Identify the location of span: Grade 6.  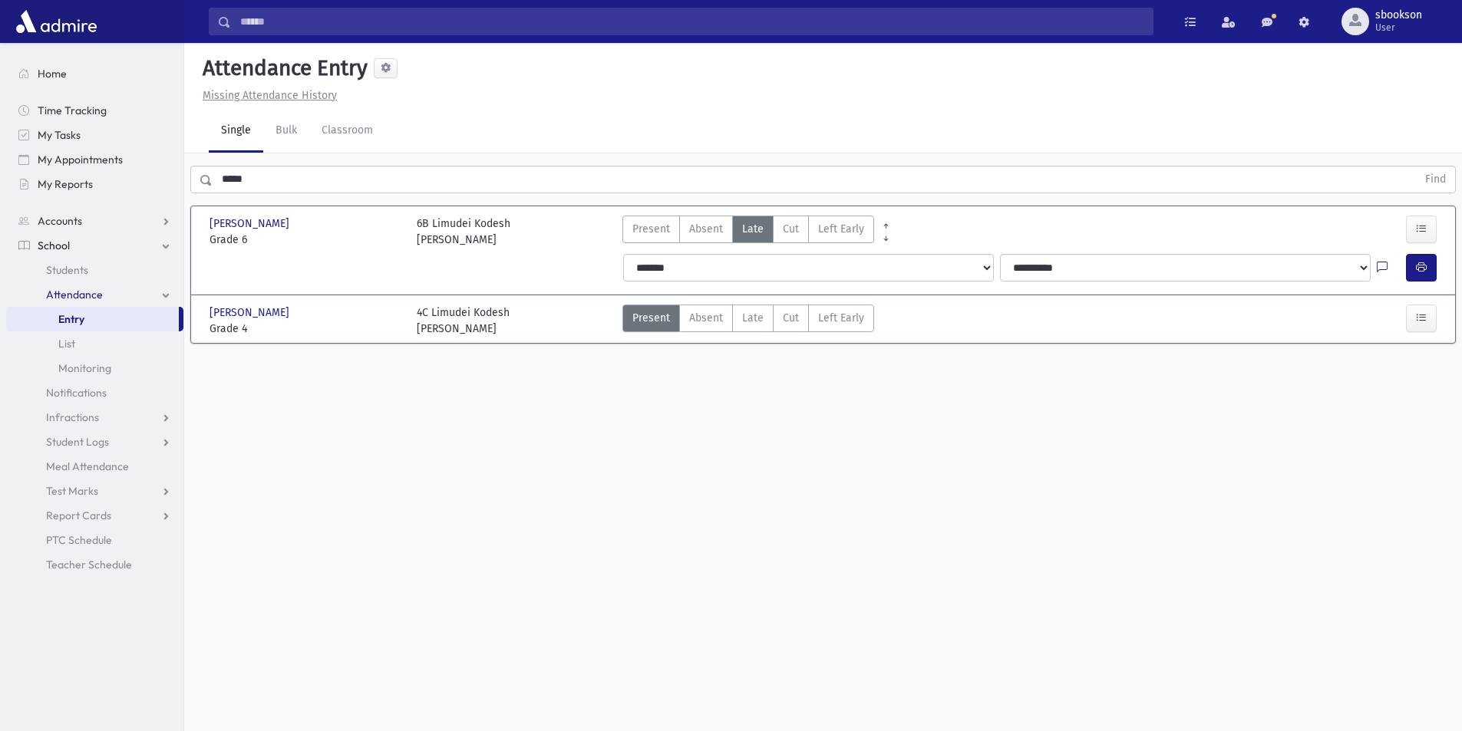
(305, 239).